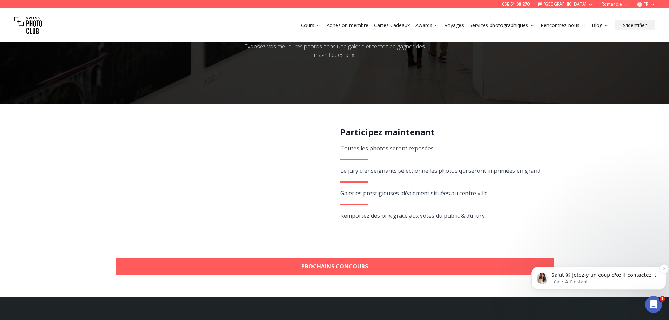  Describe the element at coordinates (75, 27) in the screenshot. I see `span: Salut 😀 Jetez-y un coup d'œil! contactez-nous pour plus d'informations.` at that location.